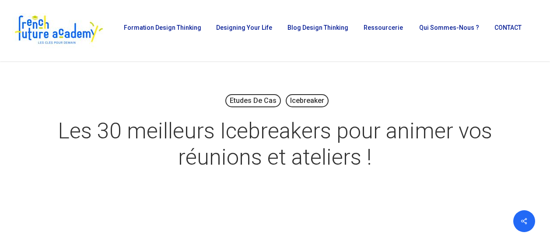  Describe the element at coordinates (161, 31) in the screenshot. I see `a: Formation Design Thinking` at that location.